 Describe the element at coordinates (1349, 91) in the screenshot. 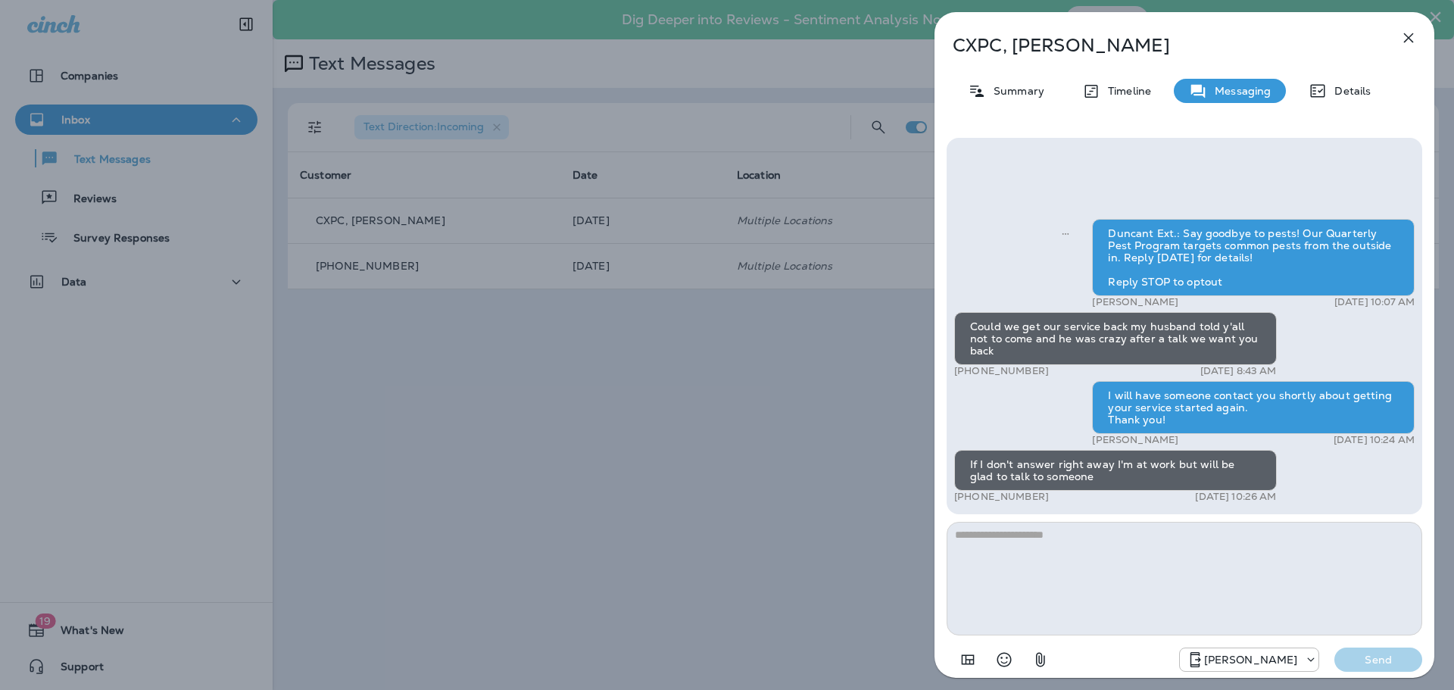

I see `p: Details` at that location.